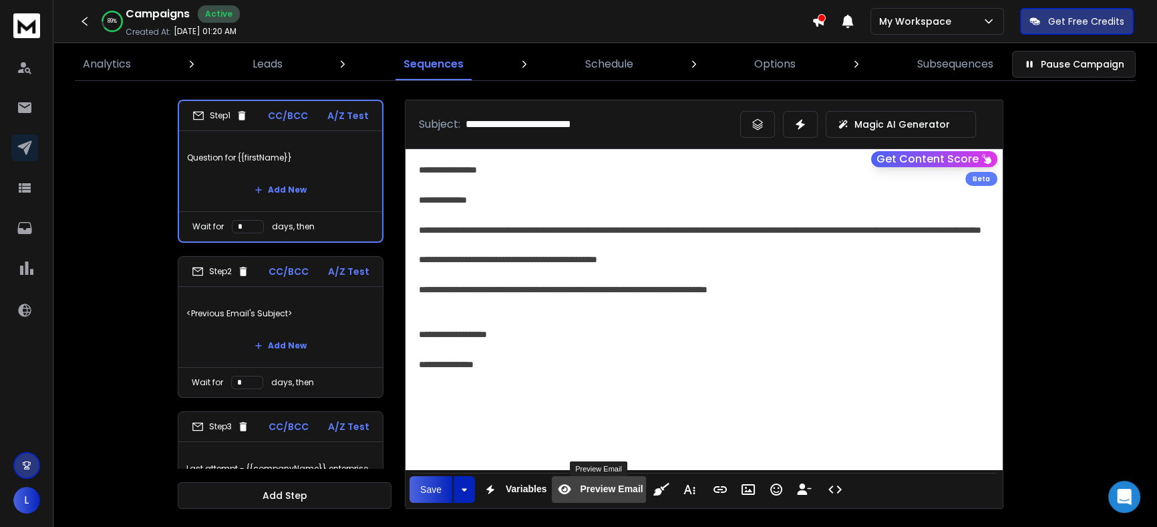 This screenshot has width=1157, height=527. Describe the element at coordinates (748, 489) in the screenshot. I see `button: Insert Image (Ctrl+P)` at that location.